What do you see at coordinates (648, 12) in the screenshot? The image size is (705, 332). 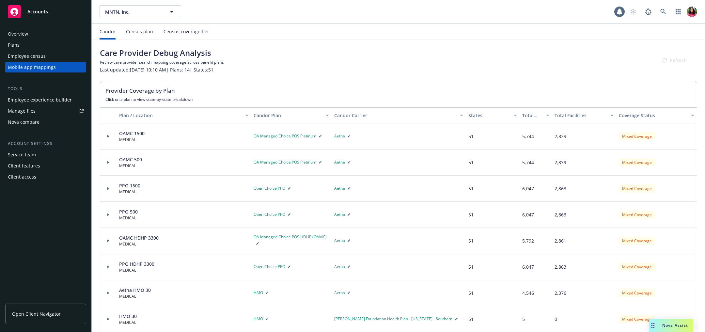 I see `a: Report a Bug` at bounding box center [648, 12].